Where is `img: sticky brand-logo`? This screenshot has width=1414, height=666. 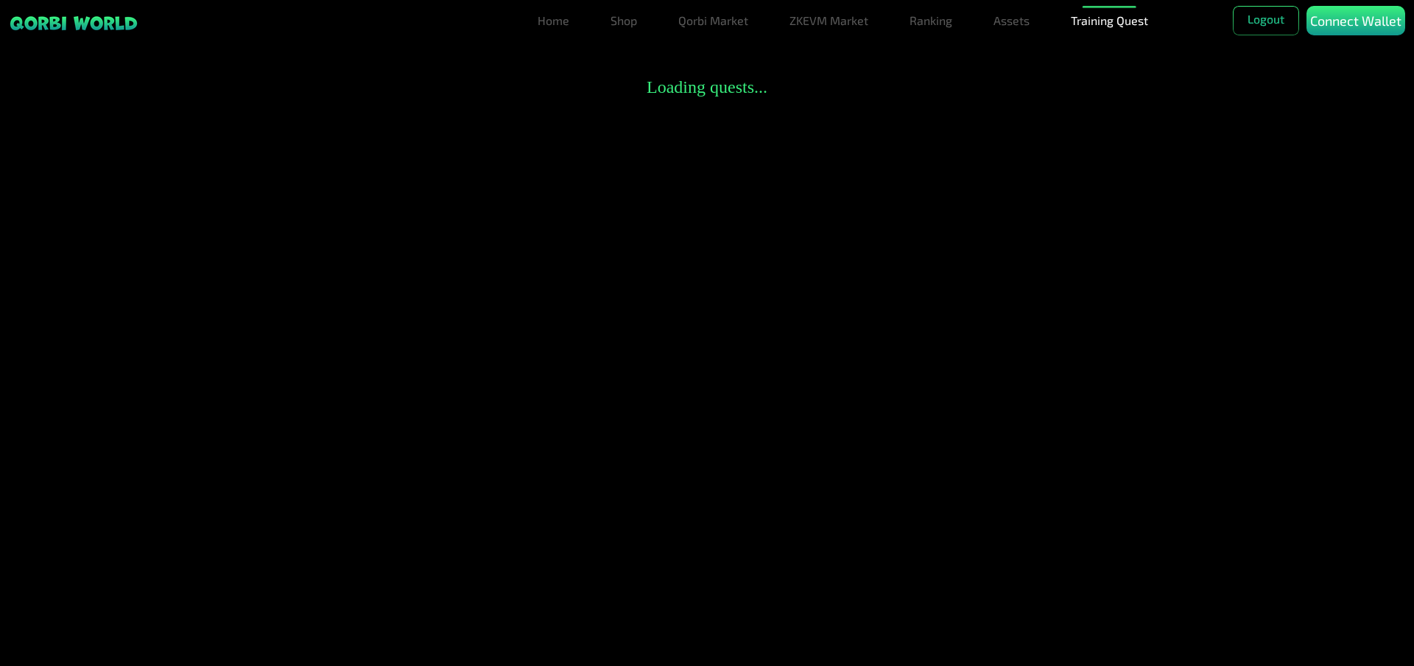
img: sticky brand-logo is located at coordinates (74, 23).